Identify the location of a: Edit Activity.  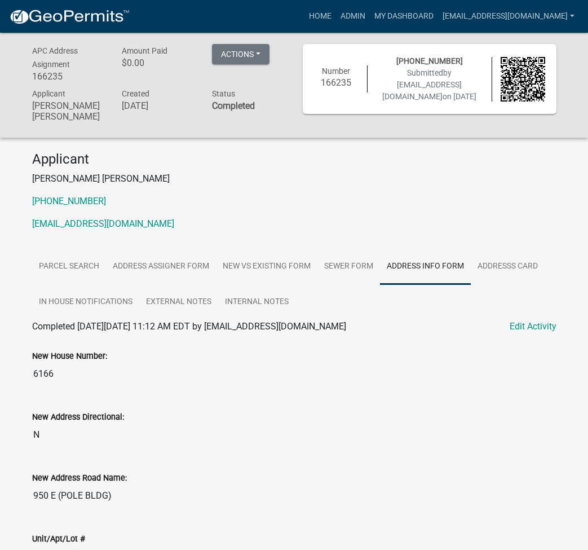
(533, 327).